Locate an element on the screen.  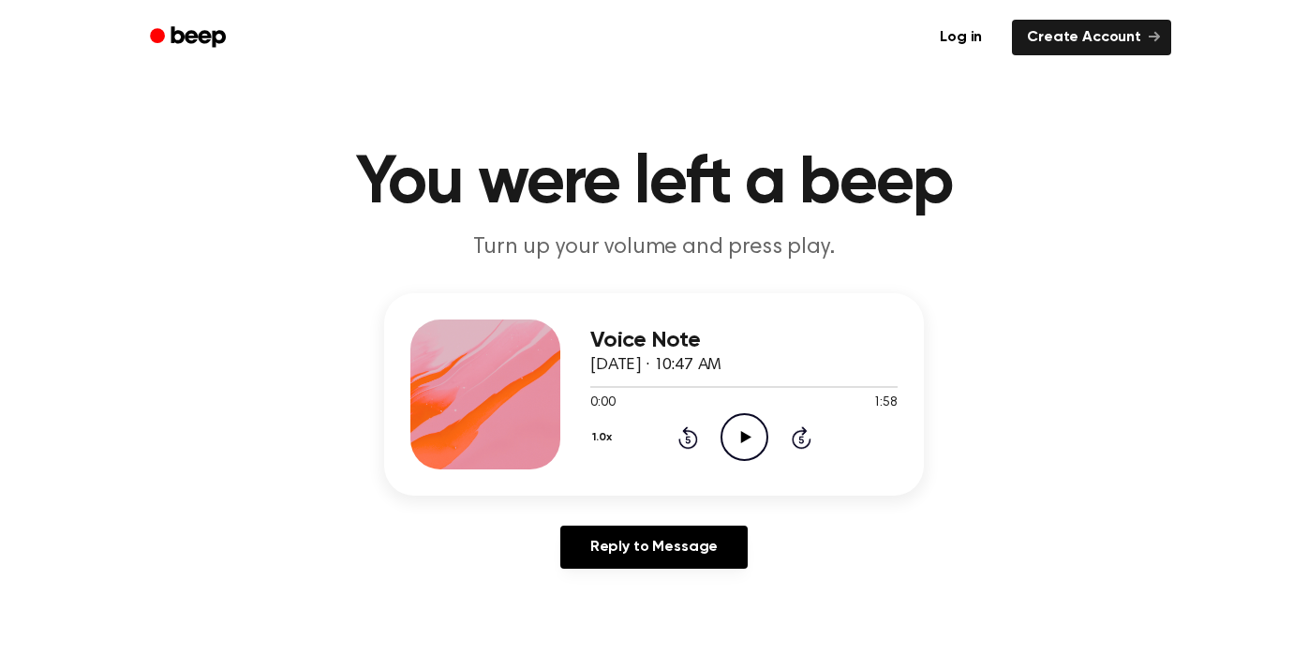
a: Reply to Message is located at coordinates (654, 547).